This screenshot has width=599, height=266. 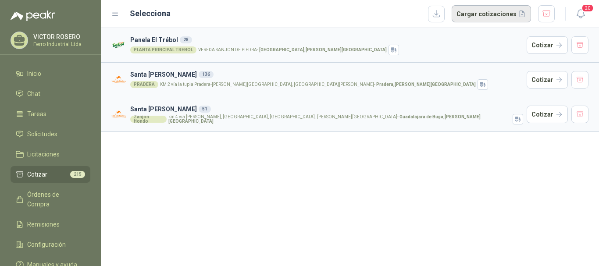 What do you see at coordinates (50, 174) in the screenshot?
I see `a: Cotizar215` at bounding box center [50, 174].